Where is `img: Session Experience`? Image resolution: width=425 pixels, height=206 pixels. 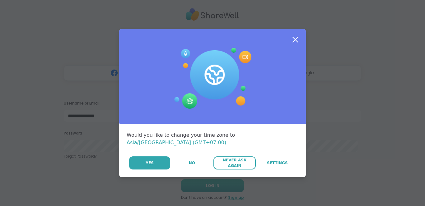 img: Session Experience is located at coordinates (213, 78).